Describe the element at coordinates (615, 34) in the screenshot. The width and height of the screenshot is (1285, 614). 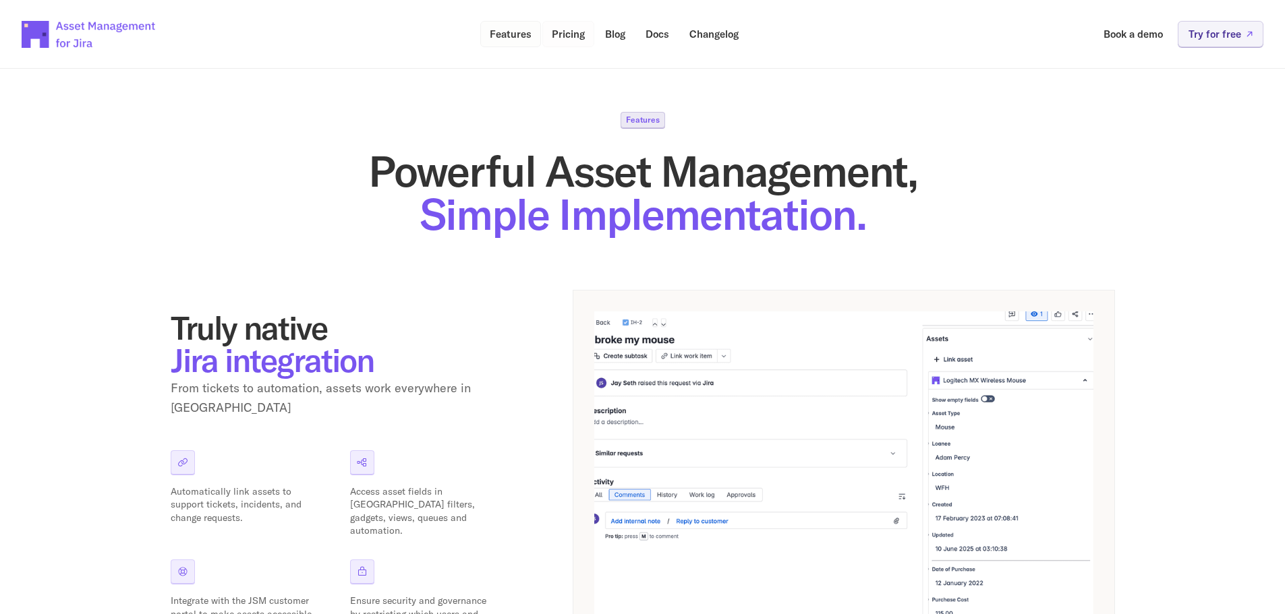
I see `a: Blog` at that location.